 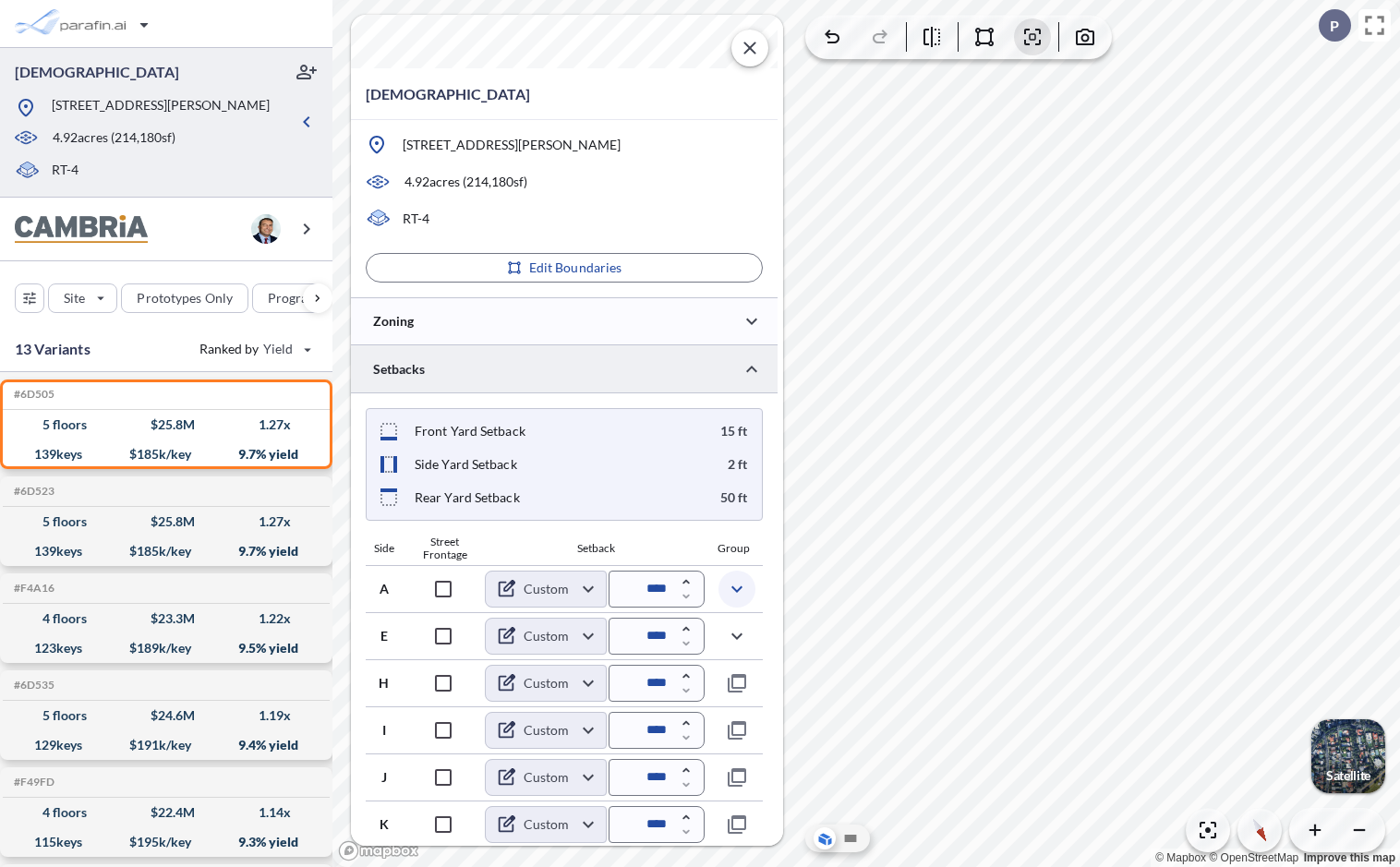 What do you see at coordinates (470, 431) in the screenshot?
I see `p: Front Yard Setback` at bounding box center [470, 431].